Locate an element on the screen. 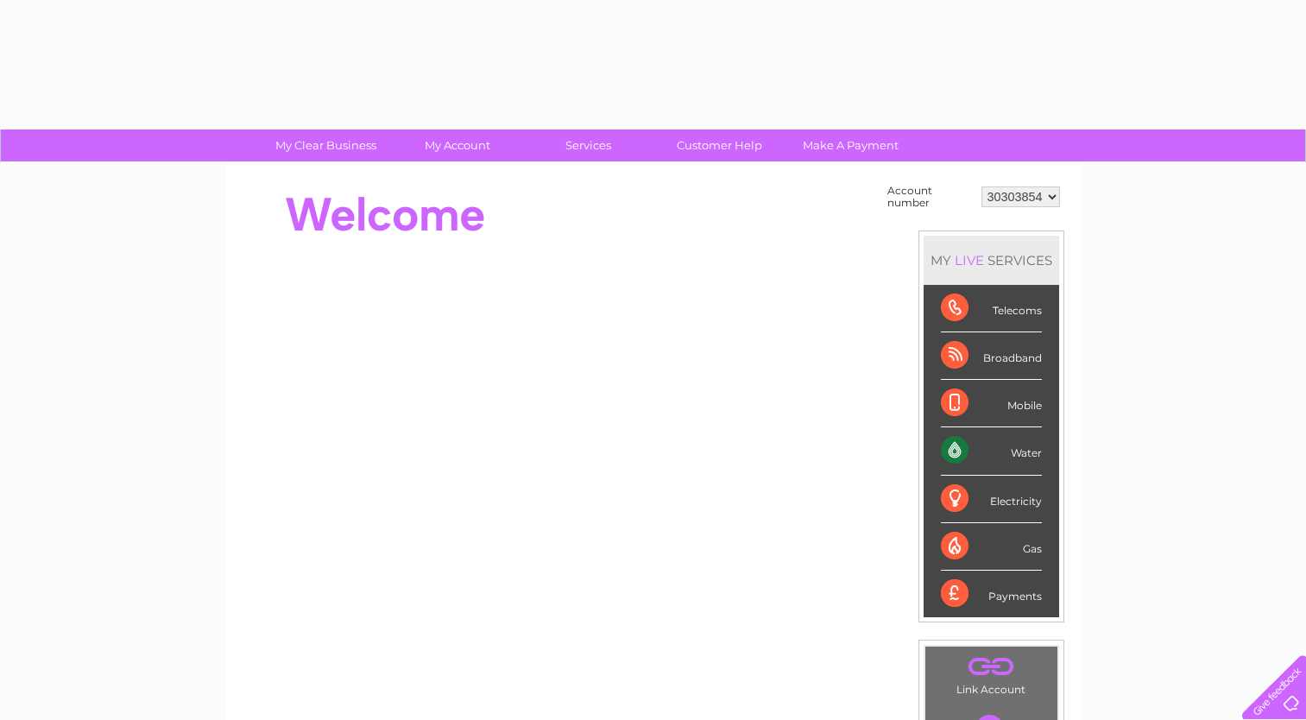  div: LIVE is located at coordinates (969, 260).